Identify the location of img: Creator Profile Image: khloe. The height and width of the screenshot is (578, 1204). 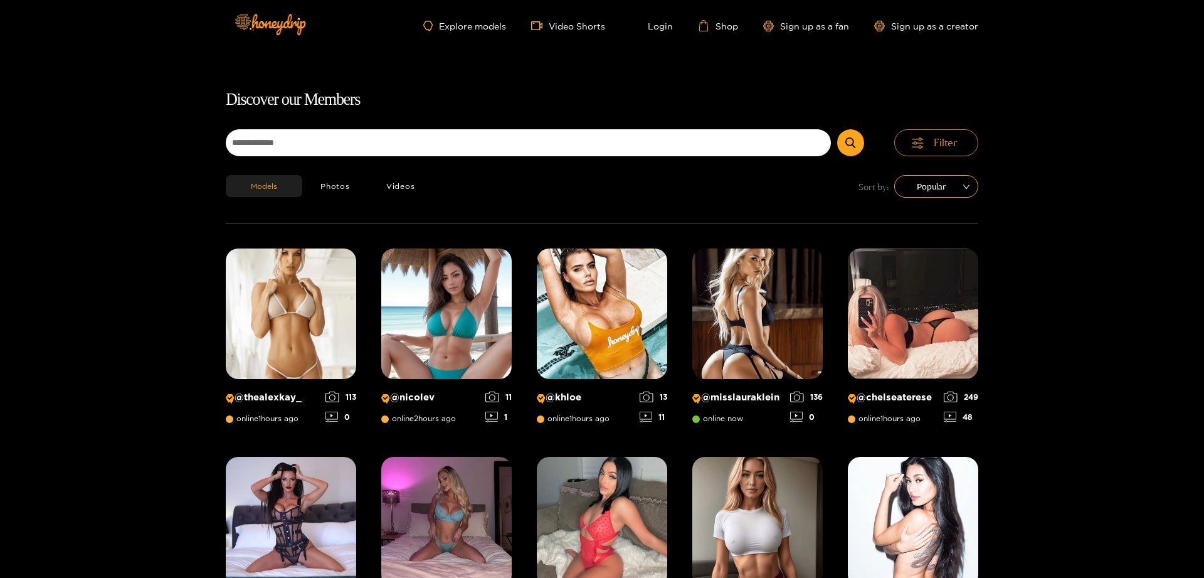
(602, 314).